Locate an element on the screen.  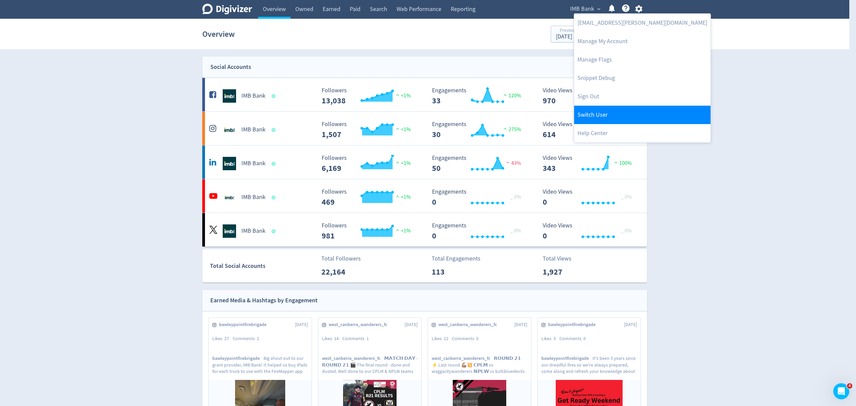
a: Manage My Account is located at coordinates (642, 41).